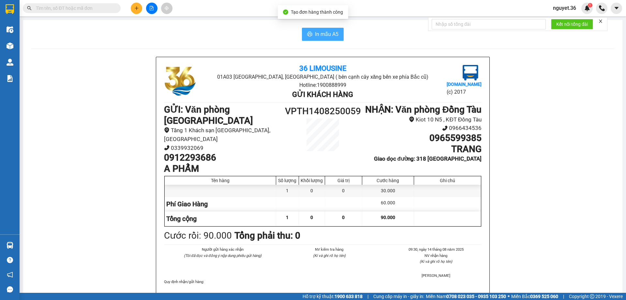  Describe the element at coordinates (287, 190) in the screenshot. I see `div: 1` at that location.